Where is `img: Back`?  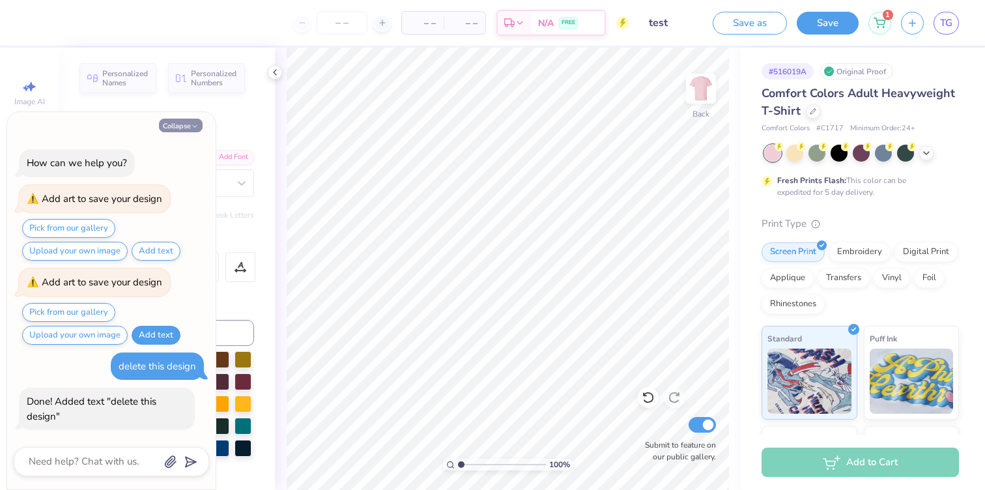
img: Back is located at coordinates (701, 89).